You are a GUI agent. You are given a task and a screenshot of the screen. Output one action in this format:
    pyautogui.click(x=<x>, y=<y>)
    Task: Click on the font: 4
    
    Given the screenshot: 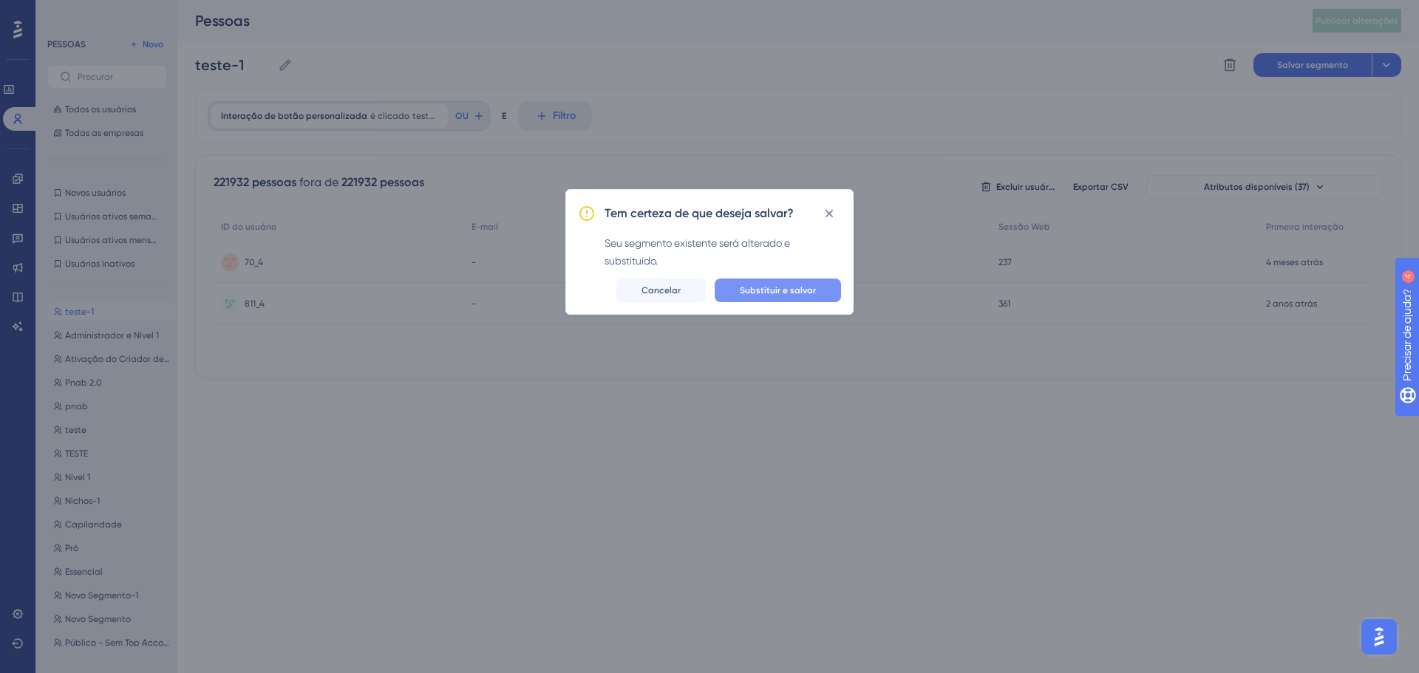 What is the action you would take?
    pyautogui.click(x=140, y=13)
    